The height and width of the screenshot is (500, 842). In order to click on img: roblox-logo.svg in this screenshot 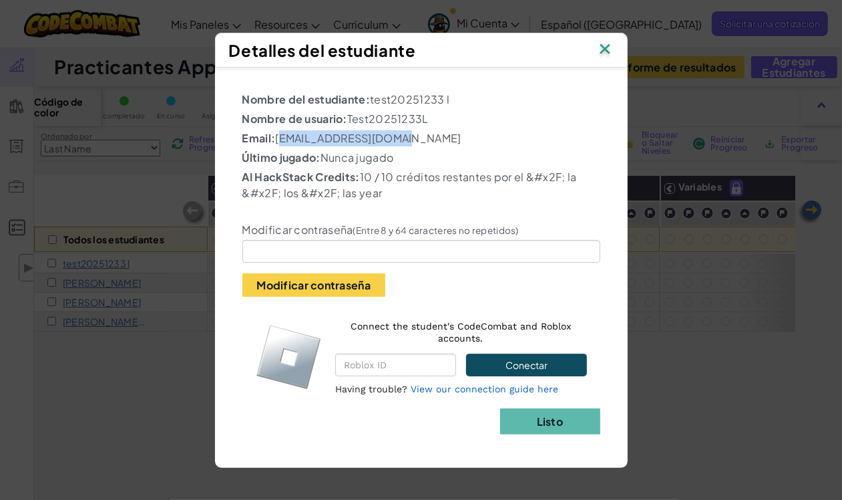, I will do `click(289, 357)`.